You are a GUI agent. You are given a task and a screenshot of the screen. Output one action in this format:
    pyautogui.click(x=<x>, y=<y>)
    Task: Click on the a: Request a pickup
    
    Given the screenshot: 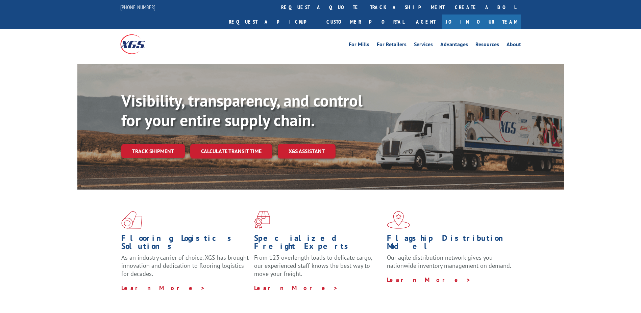 What is the action you would take?
    pyautogui.click(x=272, y=22)
    